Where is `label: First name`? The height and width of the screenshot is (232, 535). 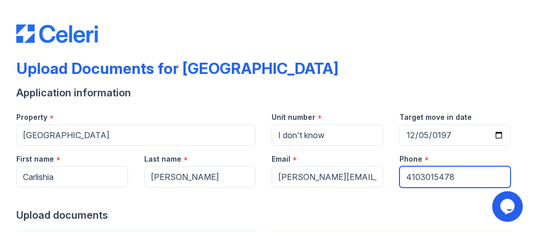
label: First name is located at coordinates (35, 159).